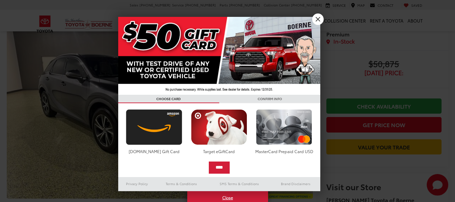 This screenshot has width=455, height=202. I want to click on div: Target eGiftCard, so click(219, 151).